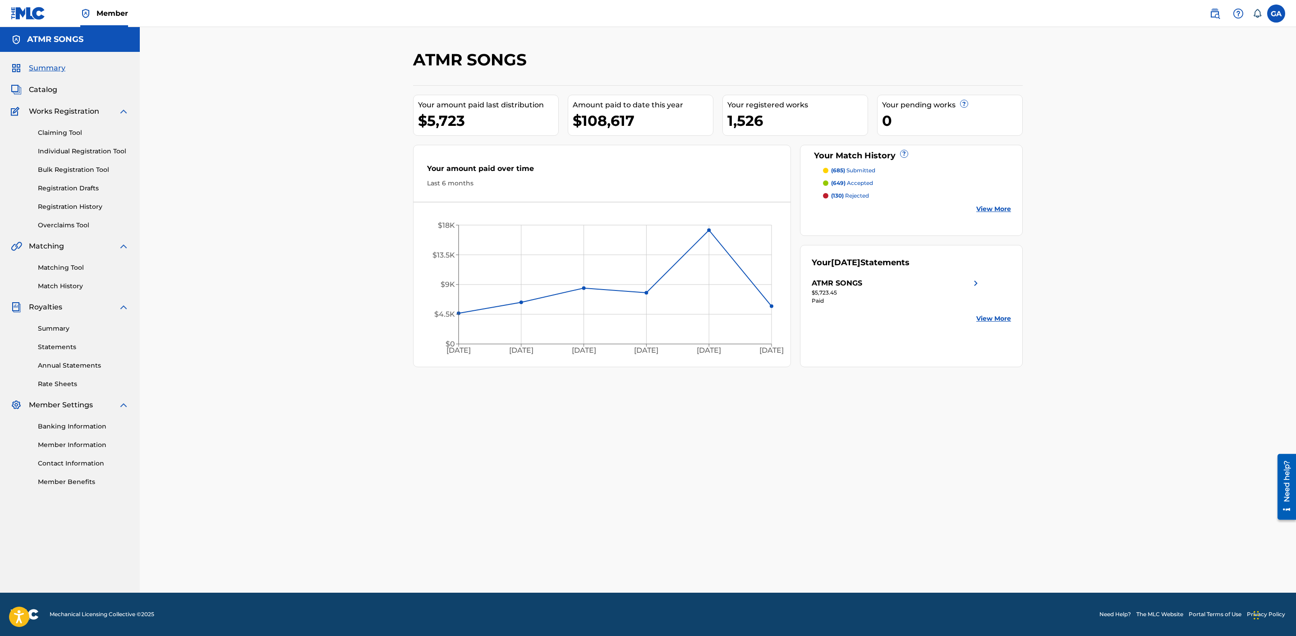 The height and width of the screenshot is (636, 1296). What do you see at coordinates (1238, 14) in the screenshot?
I see `img: help` at bounding box center [1238, 14].